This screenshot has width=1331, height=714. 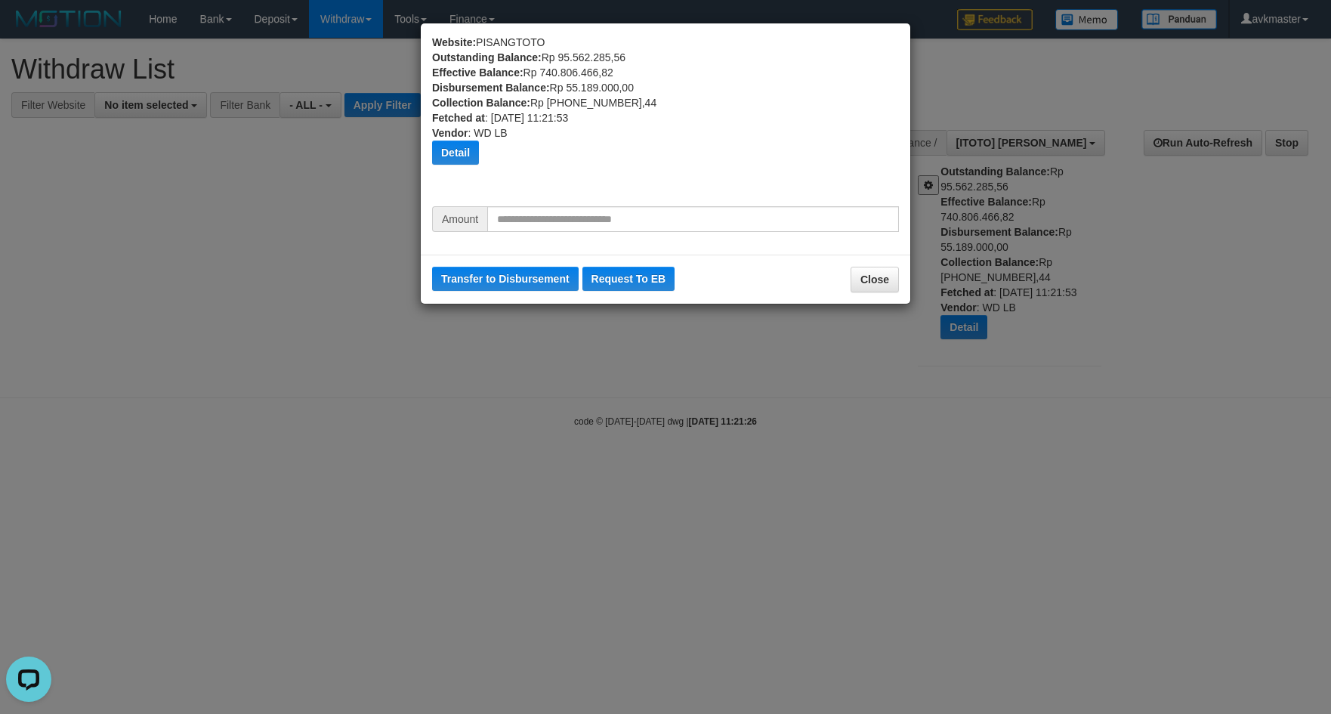 What do you see at coordinates (875, 280) in the screenshot?
I see `button: Close` at bounding box center [875, 280].